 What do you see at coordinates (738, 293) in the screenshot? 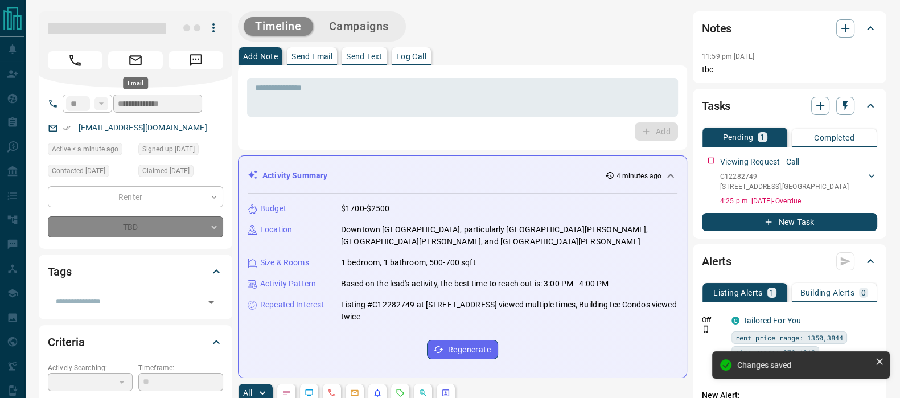
I see `p: Listing Alerts` at bounding box center [738, 293].